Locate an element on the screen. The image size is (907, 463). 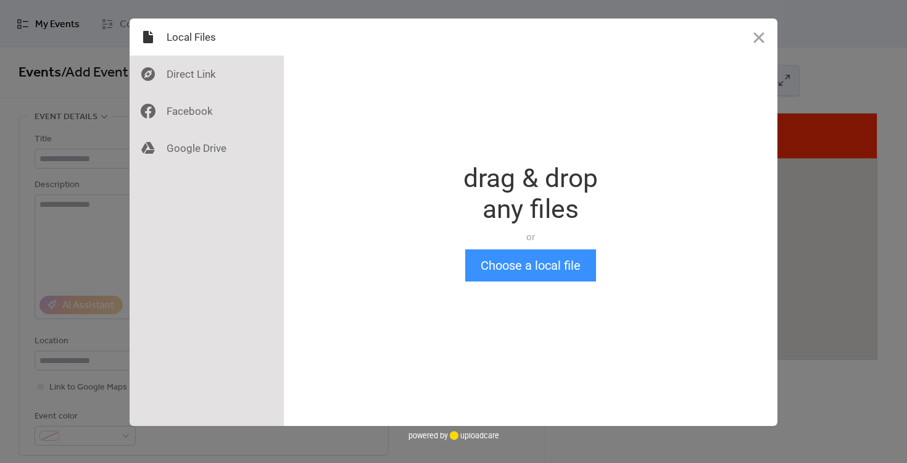
a: uploadcare is located at coordinates (473, 435).